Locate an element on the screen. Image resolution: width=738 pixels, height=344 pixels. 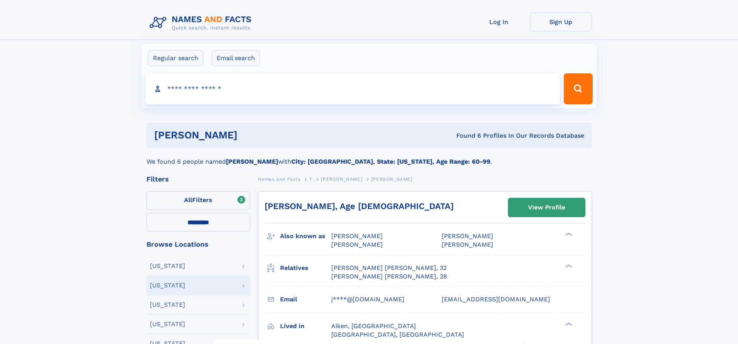
h3: Relatives is located at coordinates (306, 268).